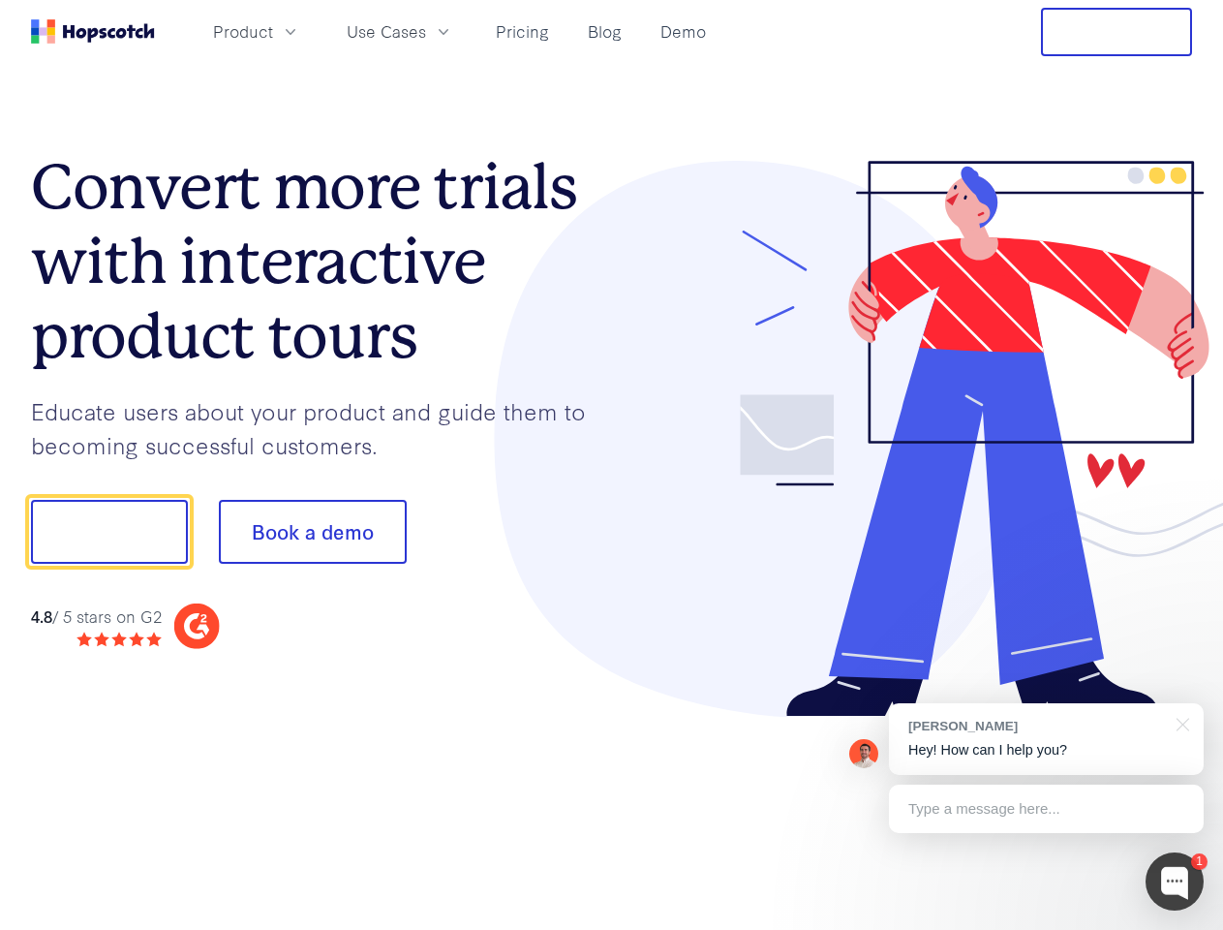  Describe the element at coordinates (257, 31) in the screenshot. I see `button: Product` at that location.